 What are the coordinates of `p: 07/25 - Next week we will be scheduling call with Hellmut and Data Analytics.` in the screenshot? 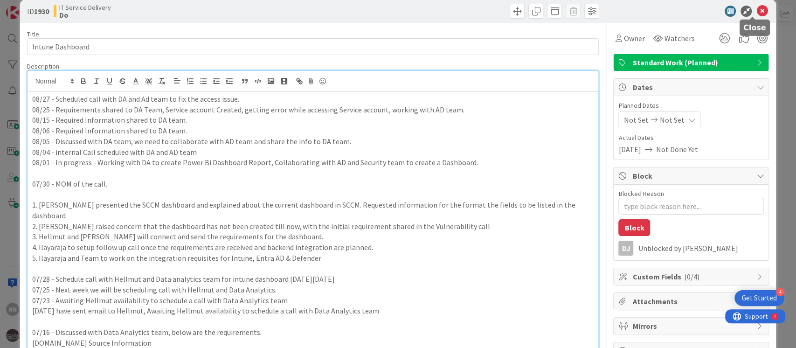 It's located at (313, 289).